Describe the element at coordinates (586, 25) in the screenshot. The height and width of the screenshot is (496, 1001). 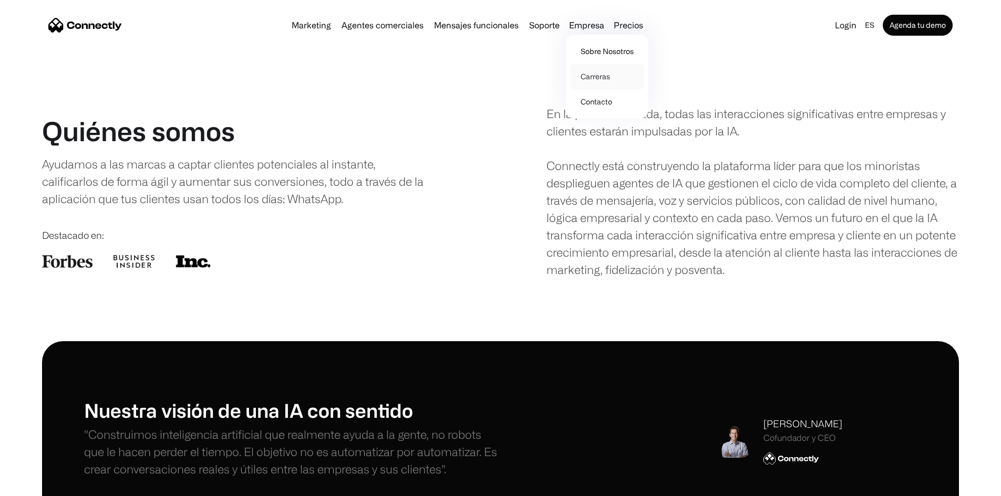
I see `div: Empresa` at that location.